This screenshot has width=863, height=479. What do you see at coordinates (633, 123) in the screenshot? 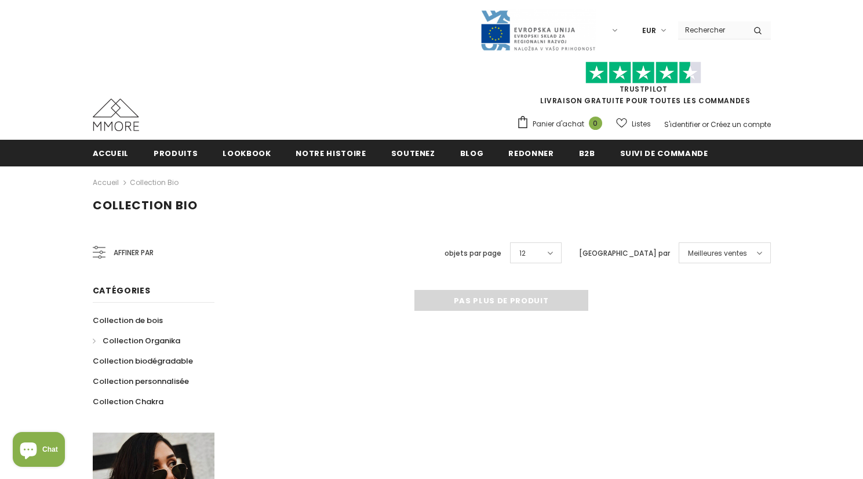
I see `a: Listes` at bounding box center [633, 123].